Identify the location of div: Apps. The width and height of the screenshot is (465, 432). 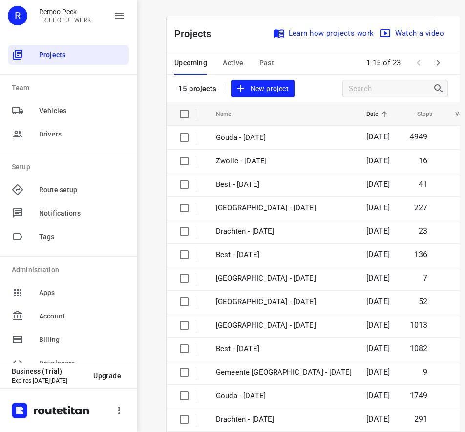
(68, 292).